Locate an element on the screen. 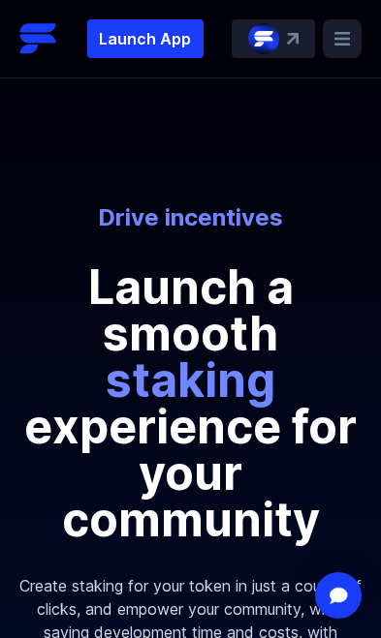 Image resolution: width=381 pixels, height=638 pixels. button: Launch App is located at coordinates (145, 39).